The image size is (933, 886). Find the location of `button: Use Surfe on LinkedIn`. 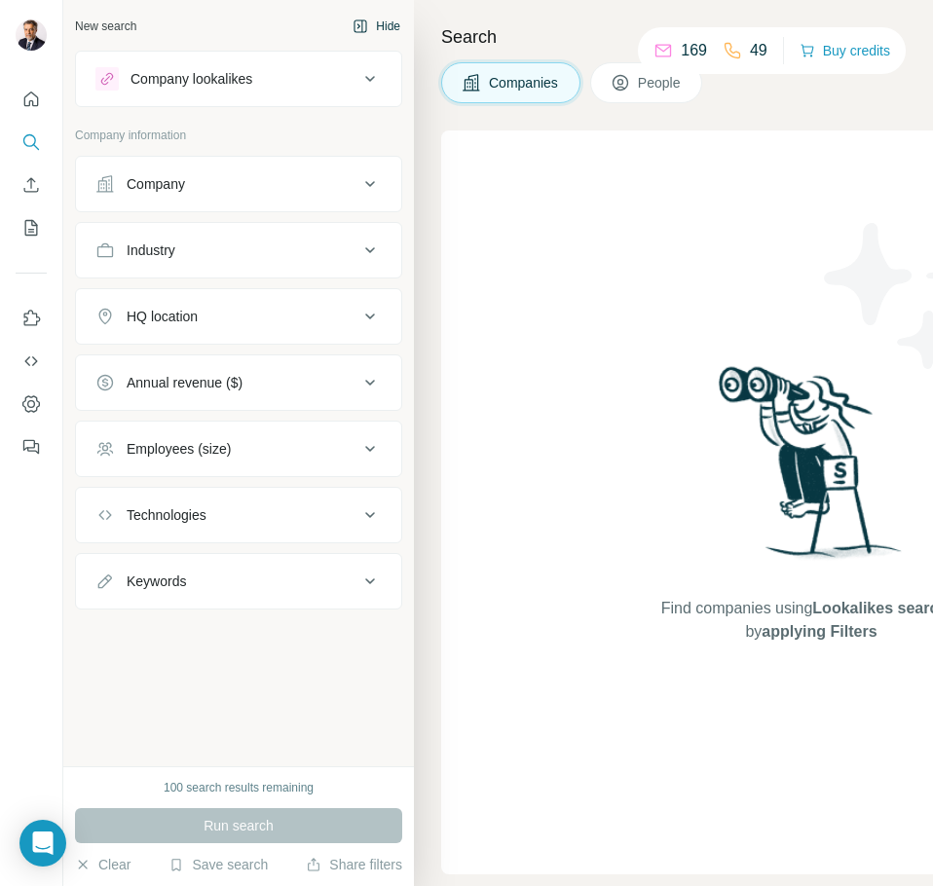

button: Use Surfe on LinkedIn is located at coordinates (31, 318).